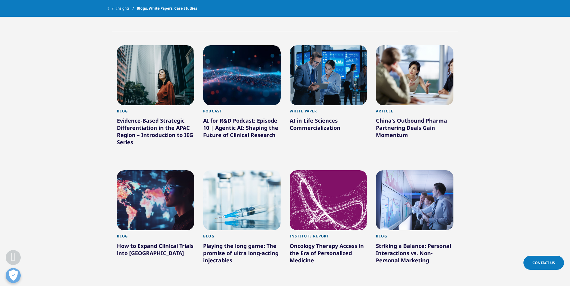 This screenshot has height=286, width=570. I want to click on a: Podcast AI for R&D Podcast: Episode 10 | Agentic AI: Shaping the Future of Clinical Research, so click(242, 130).